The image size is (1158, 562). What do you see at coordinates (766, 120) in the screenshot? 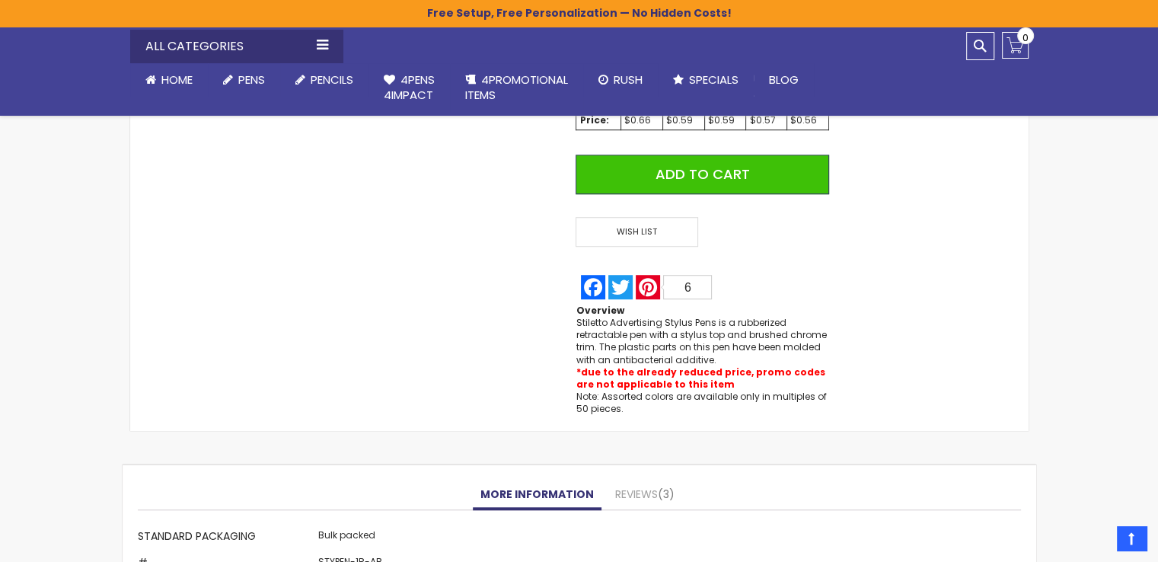
I see `div: $0.57` at bounding box center [766, 120].